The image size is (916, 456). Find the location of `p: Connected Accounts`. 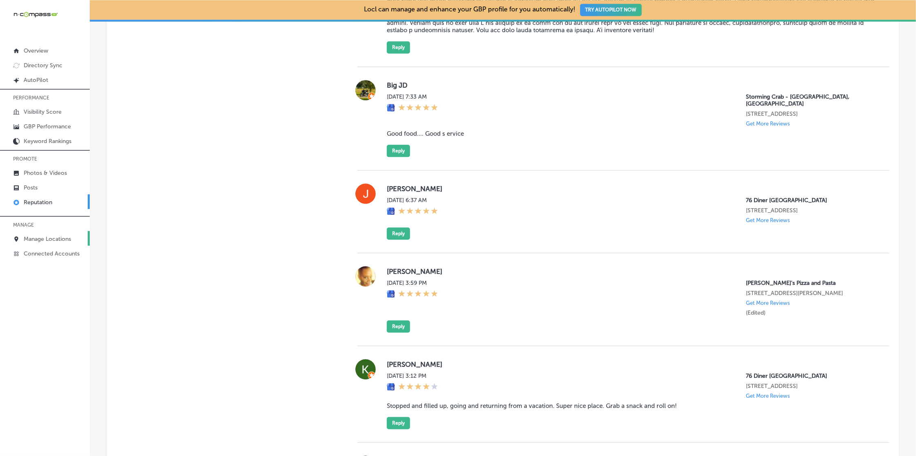

p: Connected Accounts is located at coordinates (51, 254).